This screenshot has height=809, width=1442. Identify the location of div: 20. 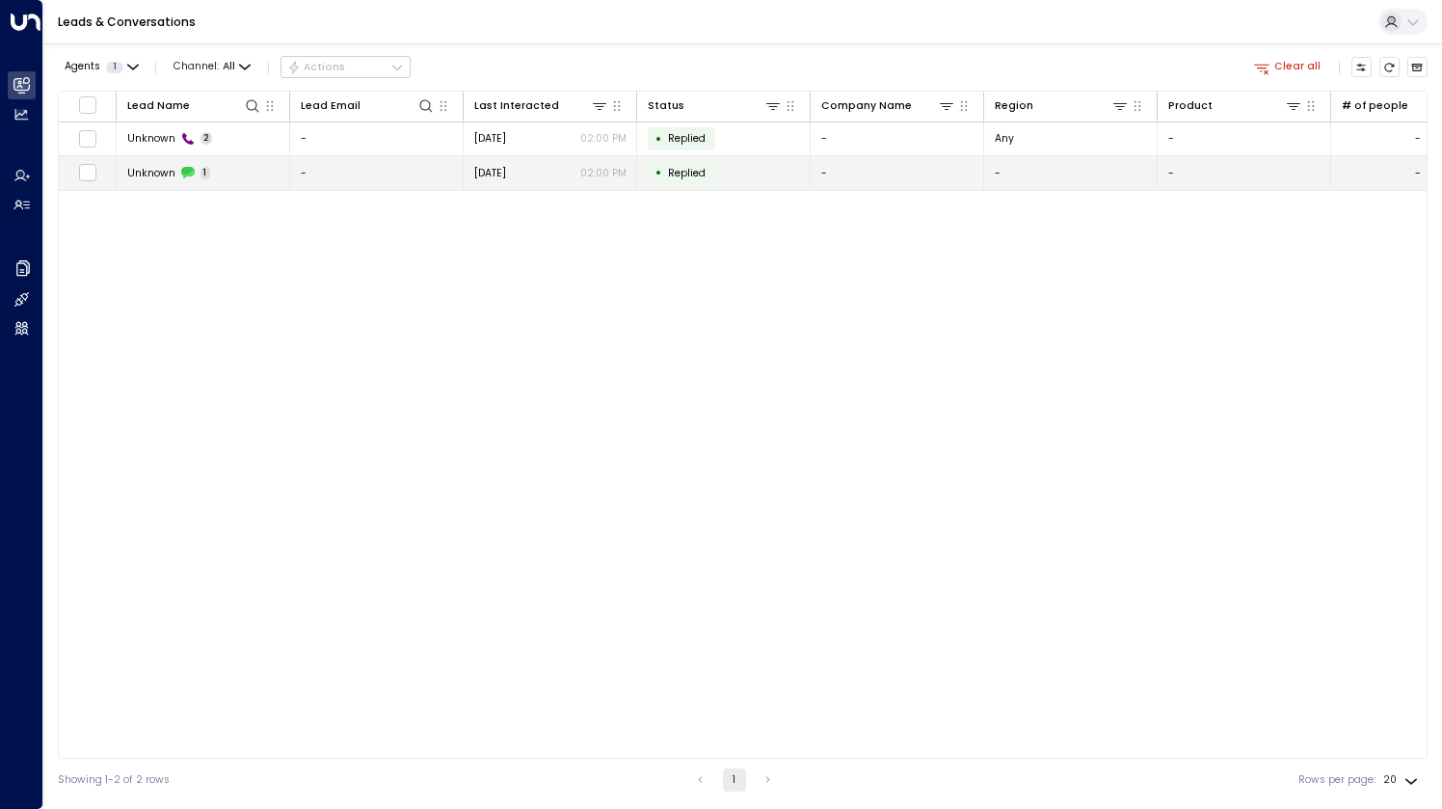
(1403, 780).